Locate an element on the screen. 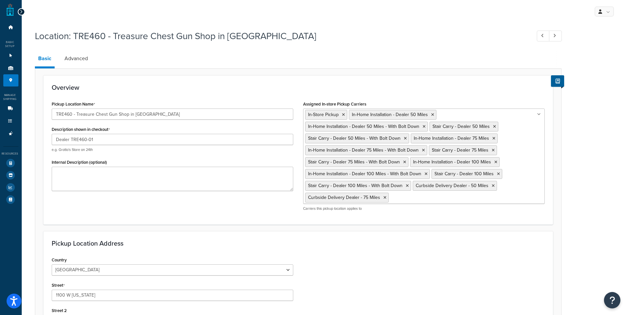  a: Basic is located at coordinates (45, 60).